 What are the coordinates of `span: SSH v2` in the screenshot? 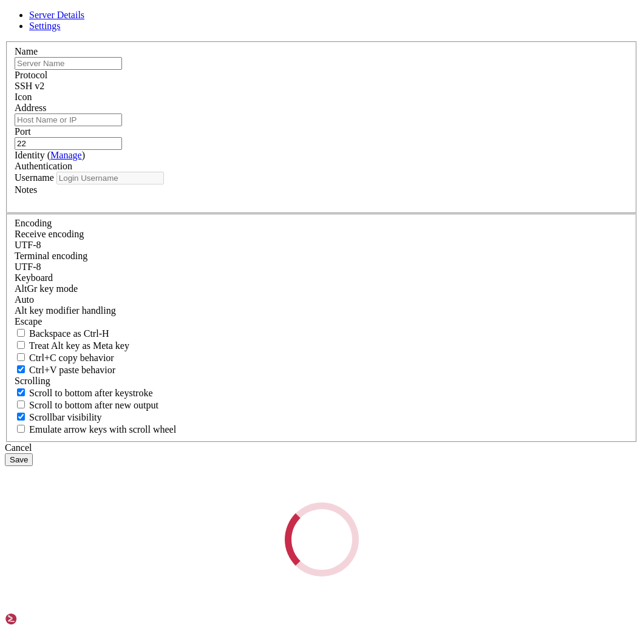 It's located at (29, 86).